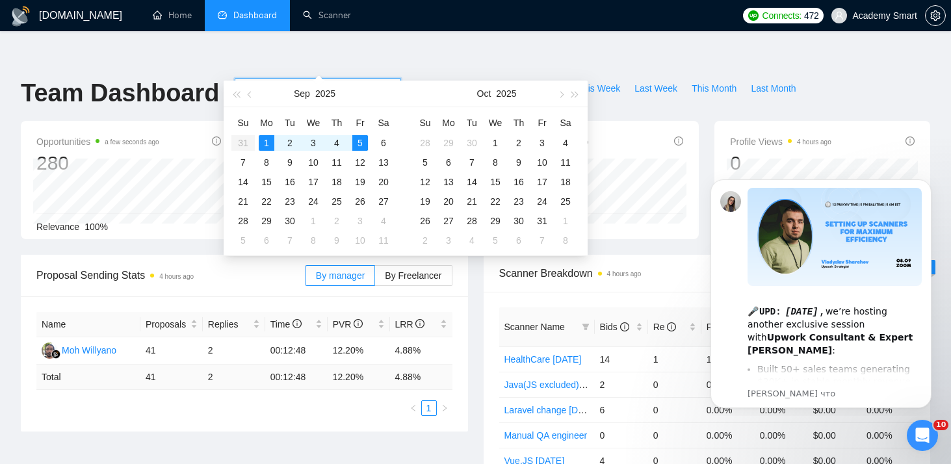  Describe the element at coordinates (811, 16) in the screenshot. I see `span: 472` at that location.